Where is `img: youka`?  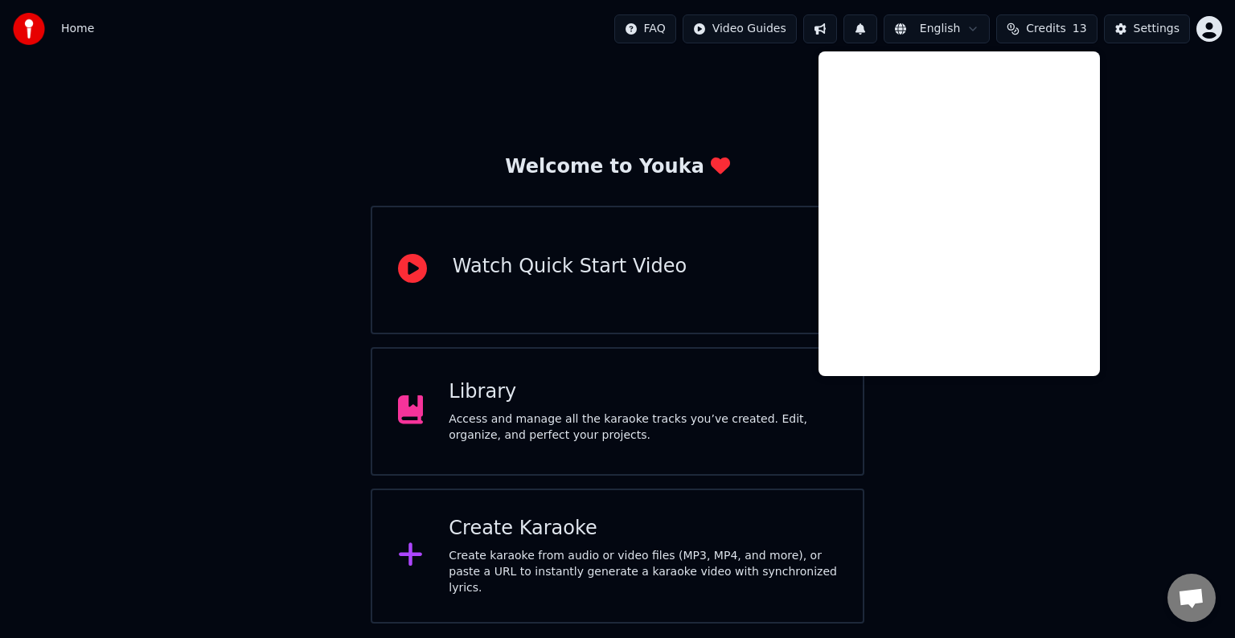
img: youka is located at coordinates (29, 29).